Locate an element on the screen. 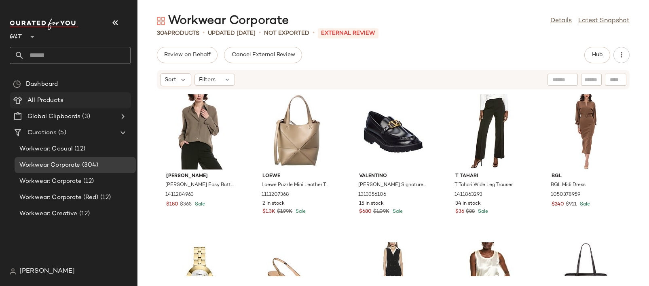 The image size is (649, 286). p: Not Exported is located at coordinates (287, 33).